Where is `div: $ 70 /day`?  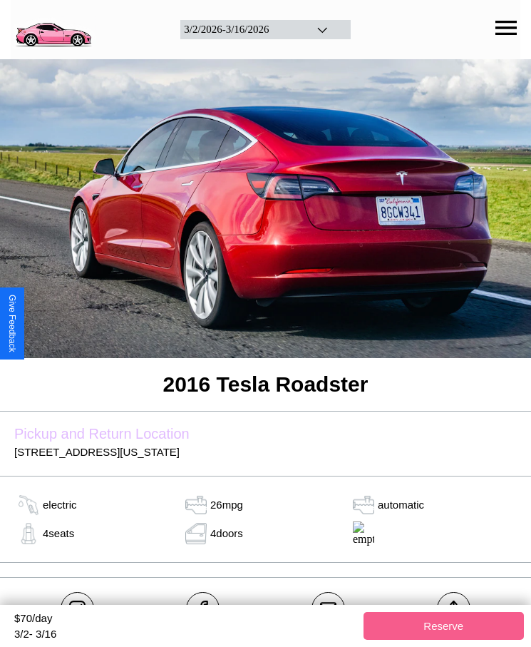 div: $ 70 /day is located at coordinates (185, 620).